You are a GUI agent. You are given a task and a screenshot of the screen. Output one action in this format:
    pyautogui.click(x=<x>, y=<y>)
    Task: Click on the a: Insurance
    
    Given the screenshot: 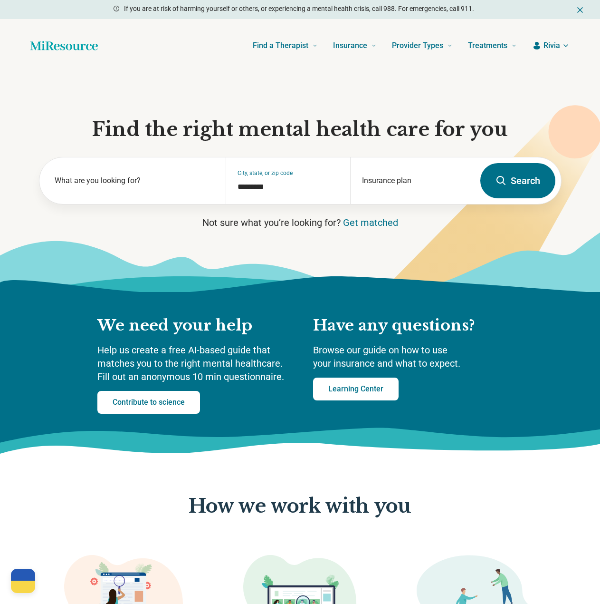 What is the action you would take?
    pyautogui.click(x=355, y=46)
    